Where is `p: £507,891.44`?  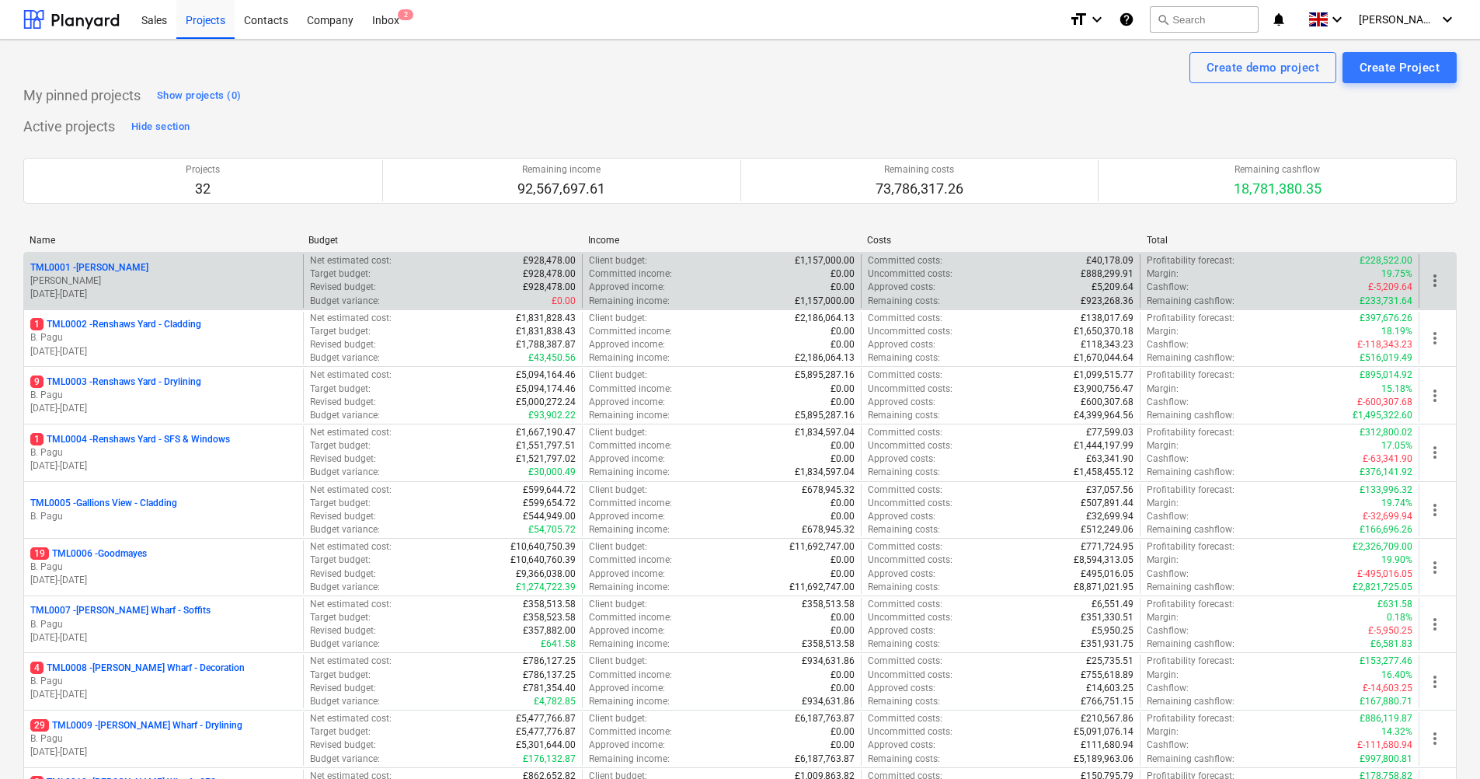
p: £507,891.44 is located at coordinates (1107, 503).